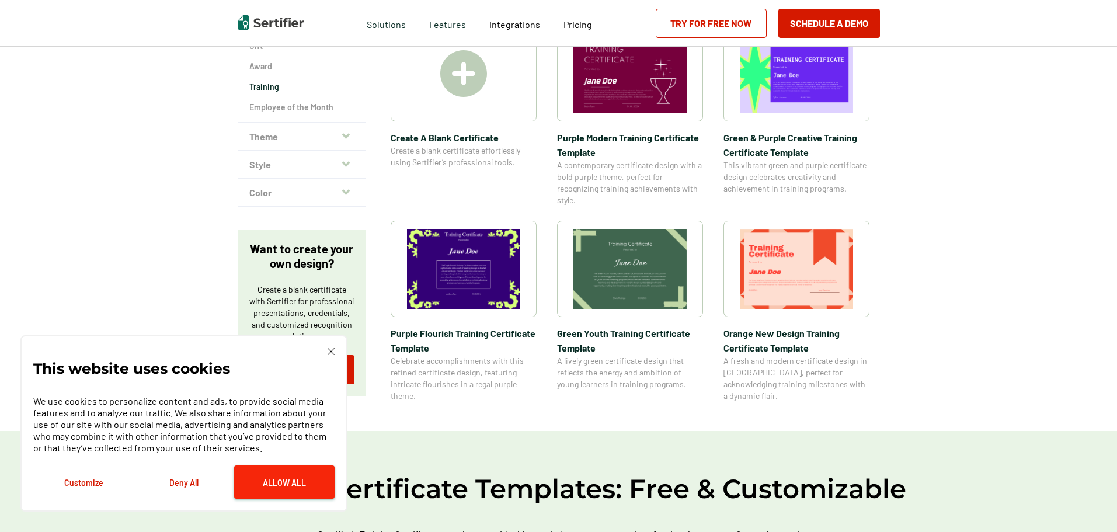 The width and height of the screenshot is (1117, 532). I want to click on a: Orange New Design Training Certificate TemplateOrange New Design Training Certificate TemplateA f..., so click(797, 311).